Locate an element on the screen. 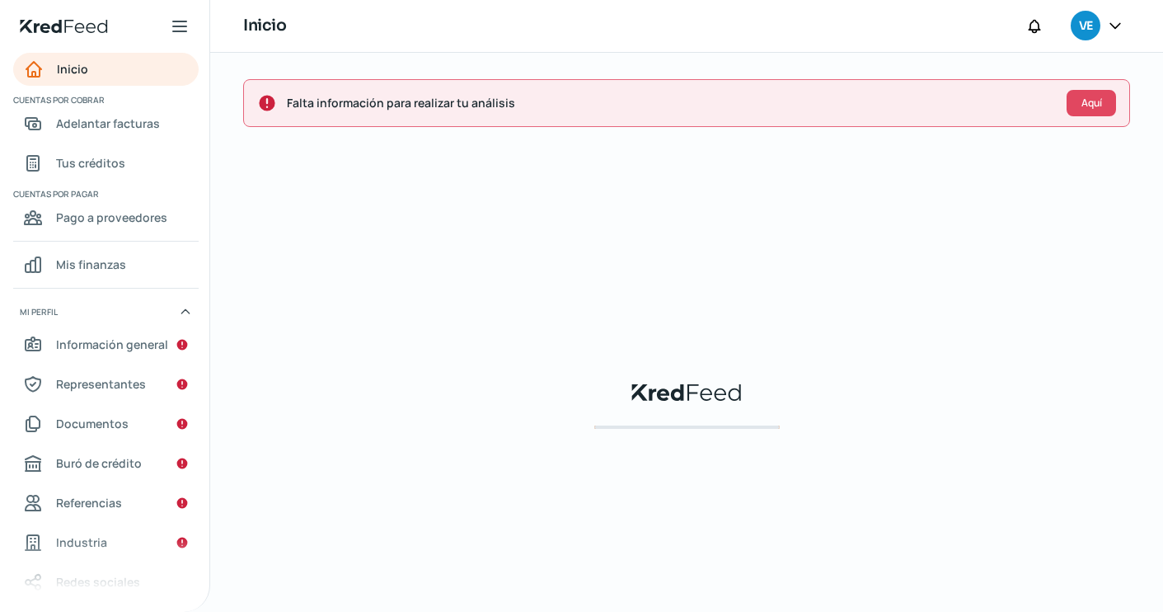 The width and height of the screenshot is (1163, 612). a: Mis finanzas is located at coordinates (105, 265).